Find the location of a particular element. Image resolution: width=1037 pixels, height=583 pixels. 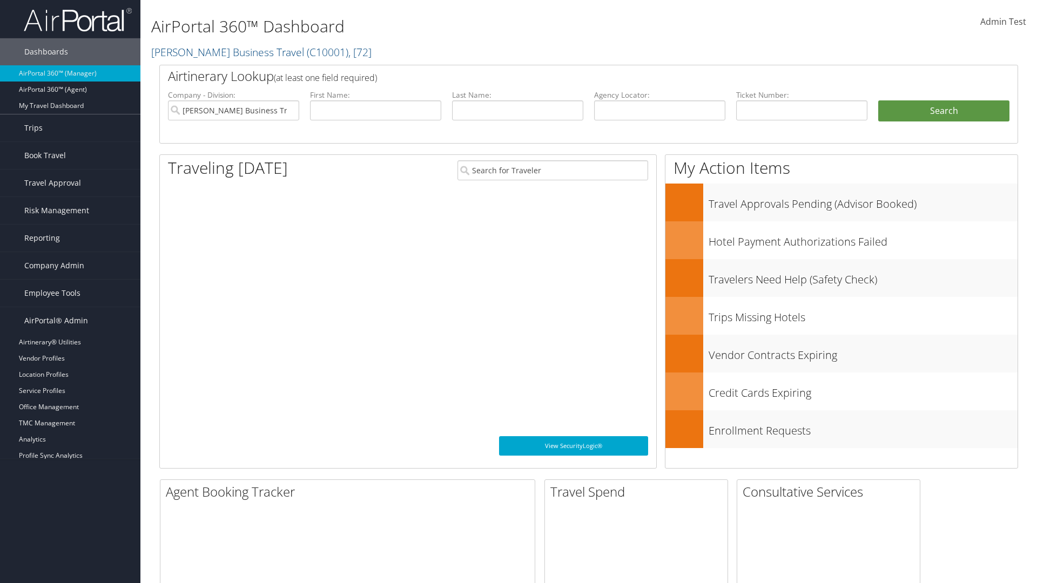

a: Hotel Payment Authorizations Failed is located at coordinates (842, 240).